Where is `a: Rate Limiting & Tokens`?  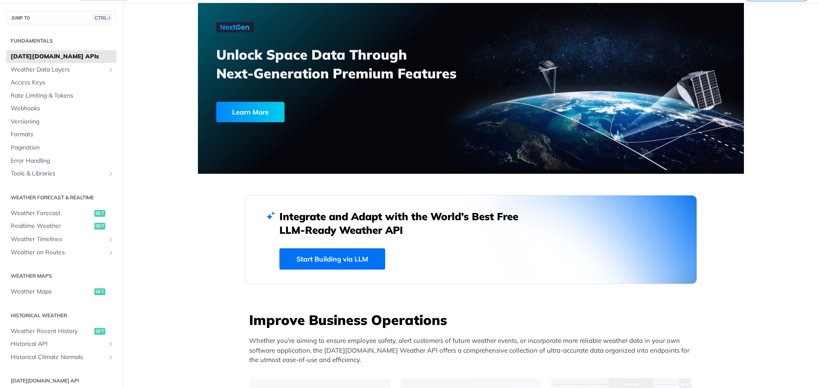 a: Rate Limiting & Tokens is located at coordinates (61, 96).